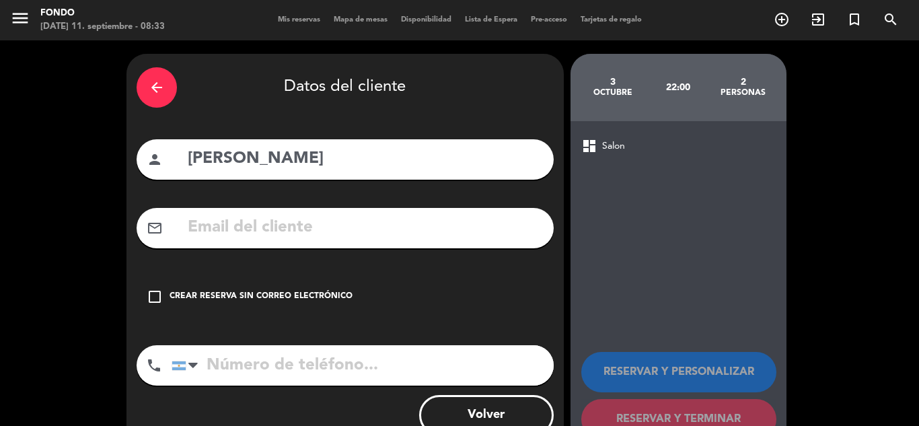 Image resolution: width=919 pixels, height=426 pixels. Describe the element at coordinates (154, 365) in the screenshot. I see `i: phone` at that location.